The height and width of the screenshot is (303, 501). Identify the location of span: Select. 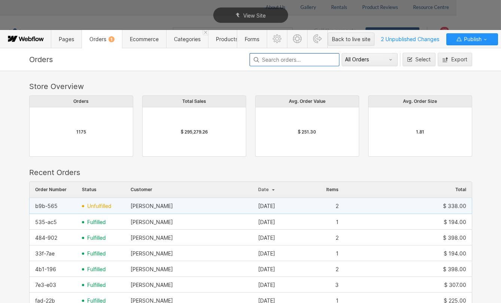
(423, 59).